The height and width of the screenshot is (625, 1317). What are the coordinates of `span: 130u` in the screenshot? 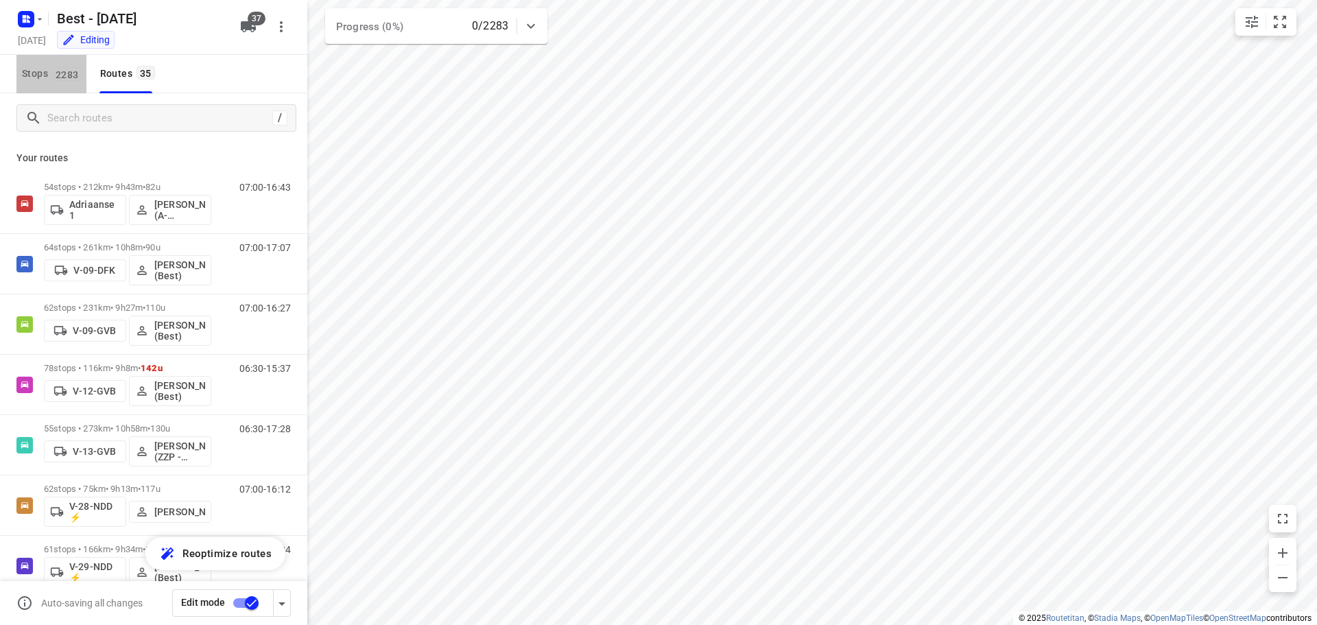 It's located at (160, 428).